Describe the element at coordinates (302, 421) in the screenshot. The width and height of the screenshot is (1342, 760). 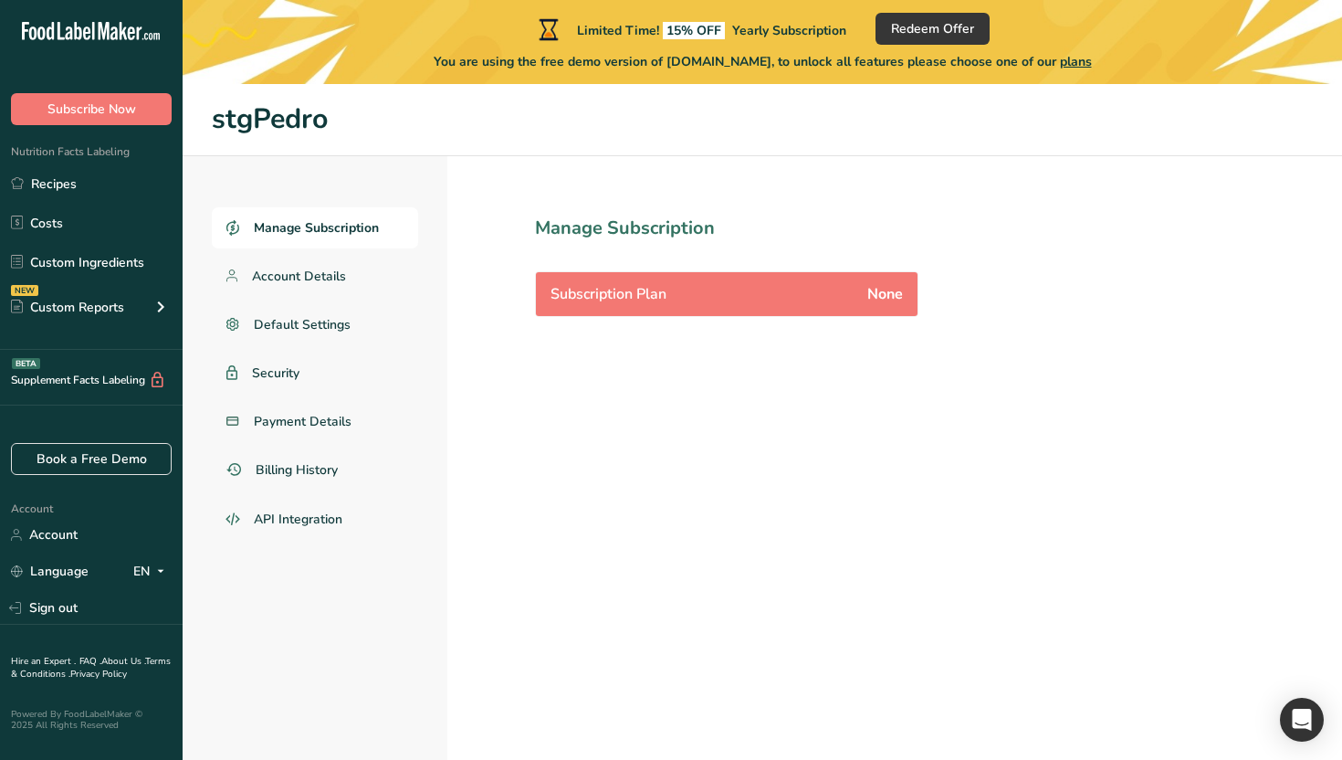
I see `span: Payment Details` at that location.